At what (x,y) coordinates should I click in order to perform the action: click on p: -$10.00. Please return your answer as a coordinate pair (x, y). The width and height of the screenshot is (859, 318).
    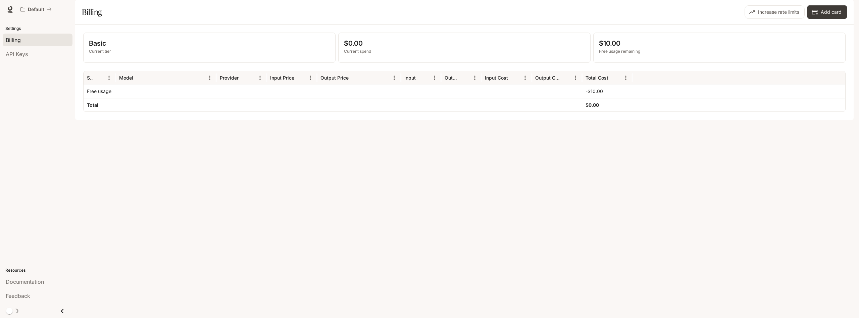
    Looking at the image, I should click on (595, 91).